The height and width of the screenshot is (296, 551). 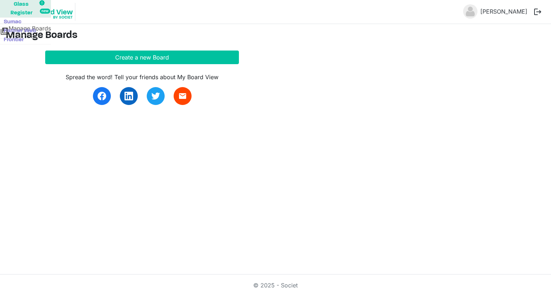 I want to click on img: linkedin.svg, so click(x=129, y=96).